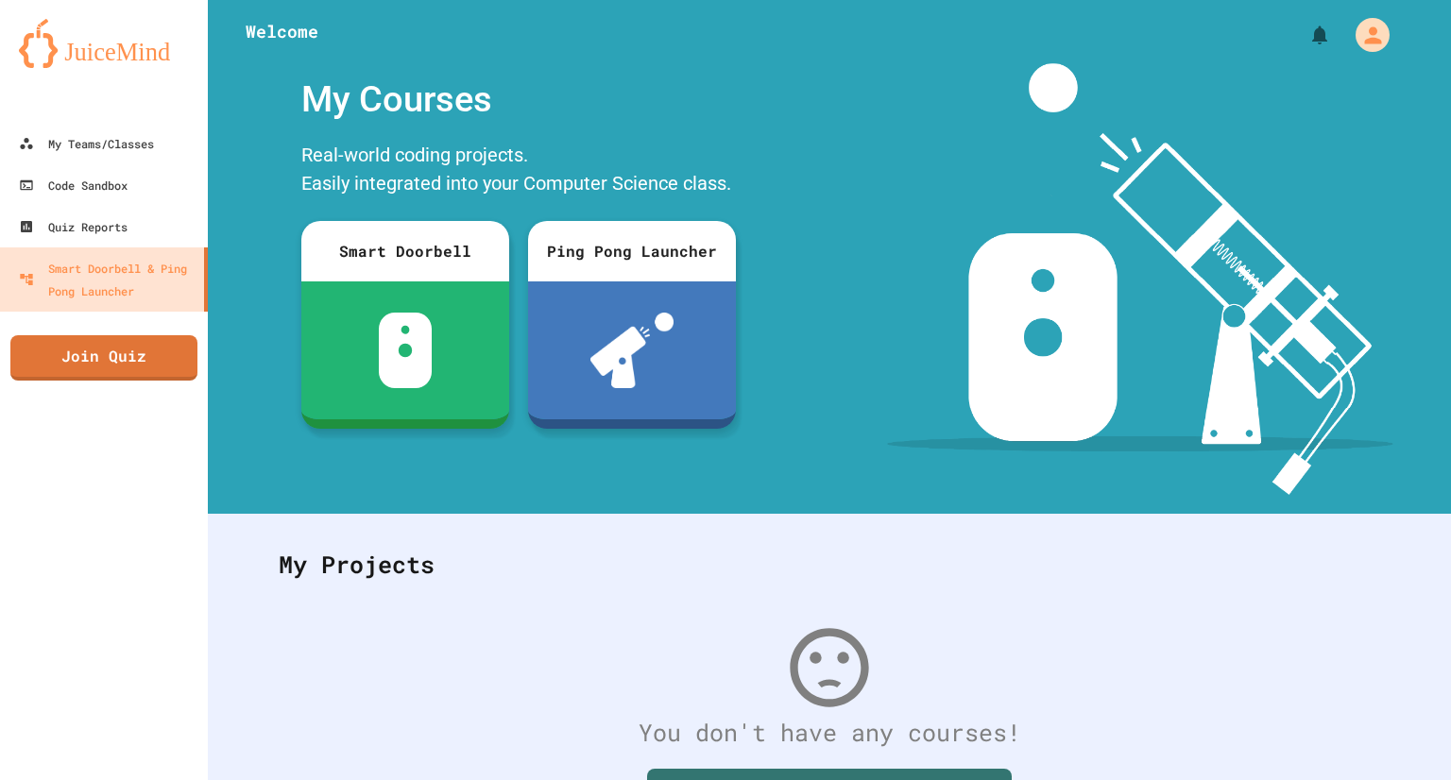 The image size is (1451, 780). I want to click on div: Quiz Reports, so click(73, 227).